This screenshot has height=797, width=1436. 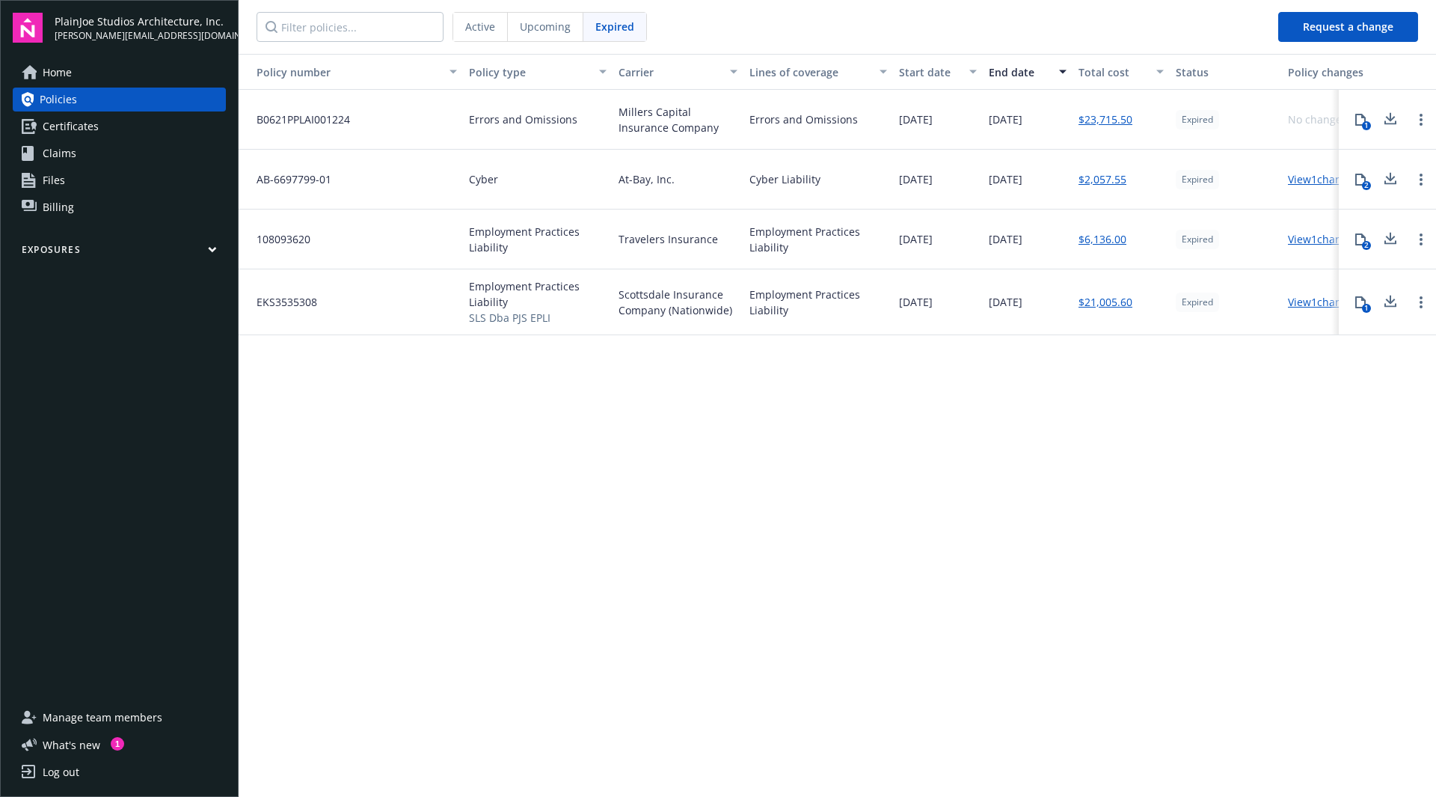 I want to click on a: Certificates, so click(x=119, y=126).